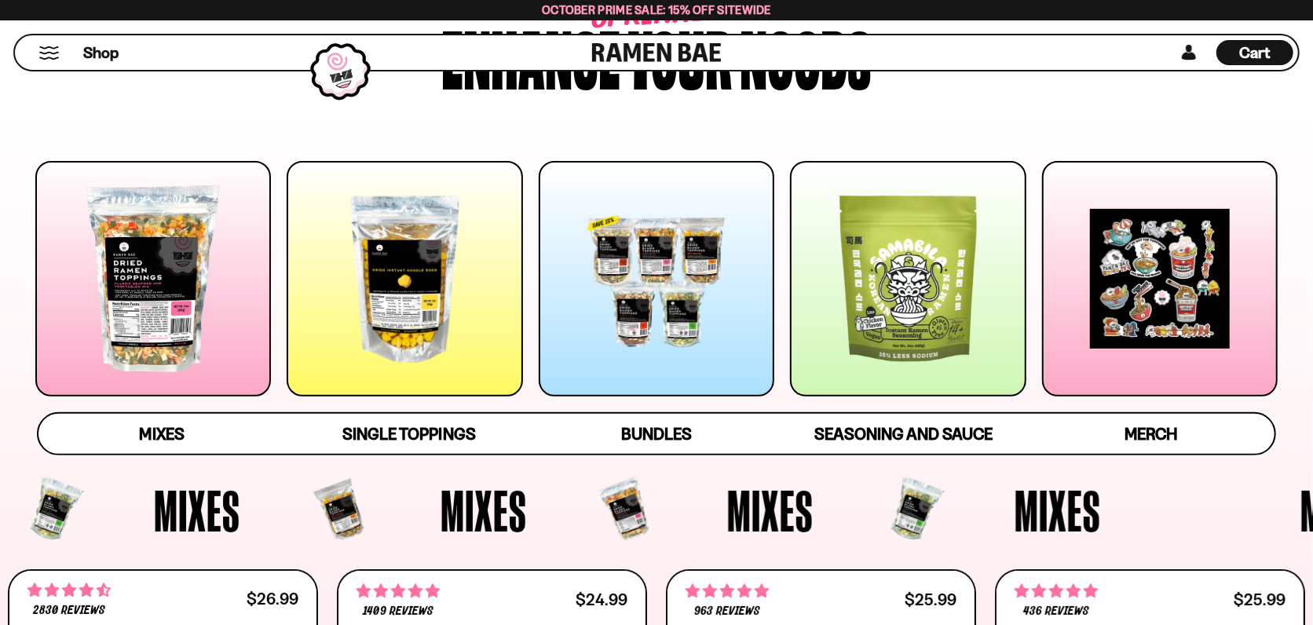 The height and width of the screenshot is (625, 1313). Describe the element at coordinates (409, 433) in the screenshot. I see `a: Single Toppings` at that location.